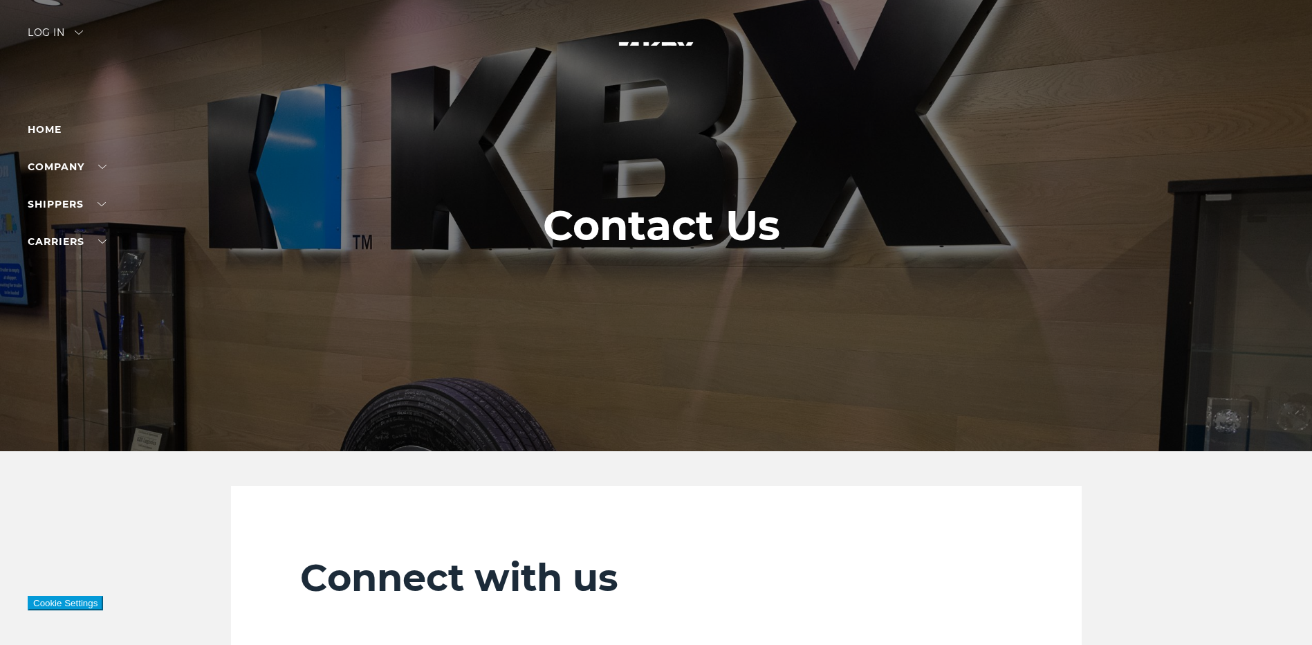 The image size is (1312, 645). Describe the element at coordinates (661, 226) in the screenshot. I see `h1: Contact Us` at that location.